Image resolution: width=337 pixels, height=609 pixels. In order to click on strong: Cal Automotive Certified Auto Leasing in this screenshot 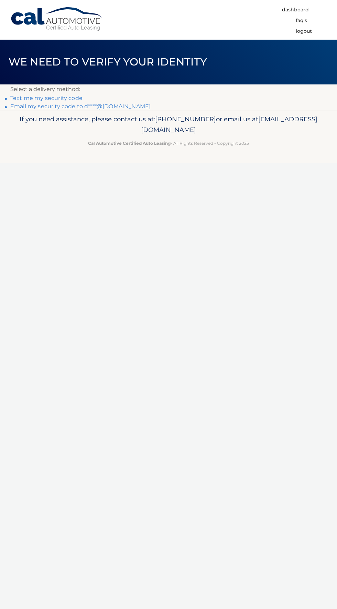, I will do `click(129, 143)`.